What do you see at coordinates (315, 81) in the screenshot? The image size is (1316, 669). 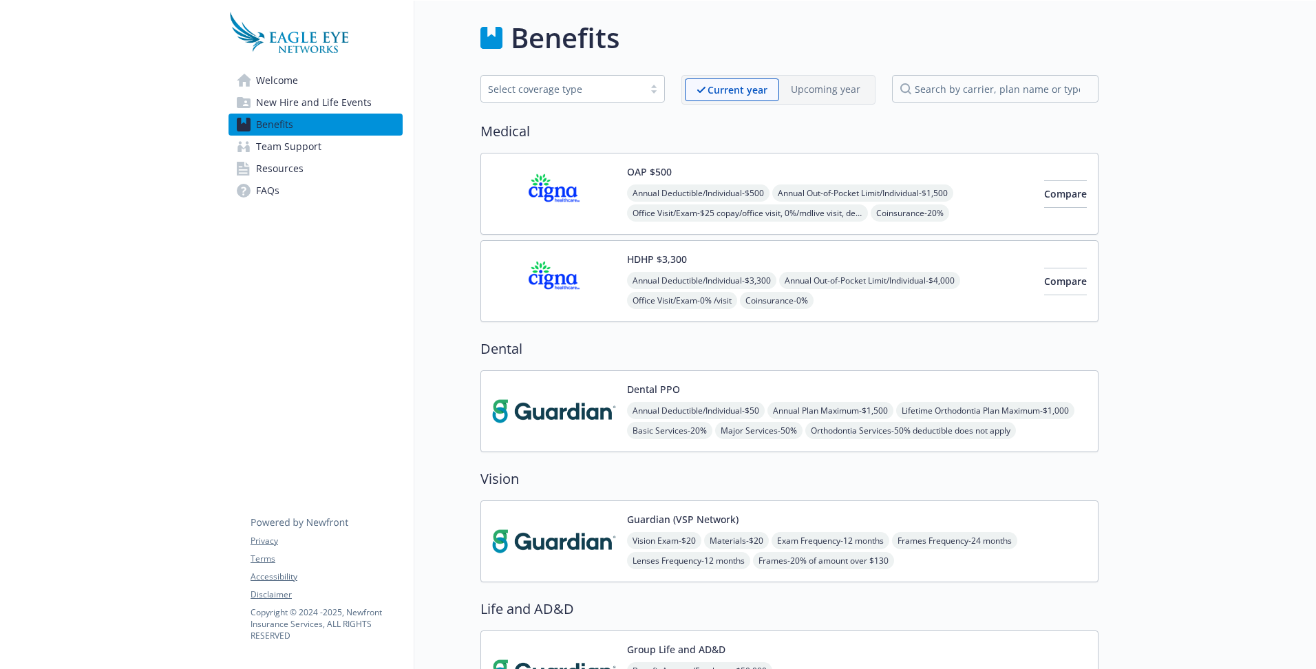 I see `a: Welcome` at bounding box center [315, 81].